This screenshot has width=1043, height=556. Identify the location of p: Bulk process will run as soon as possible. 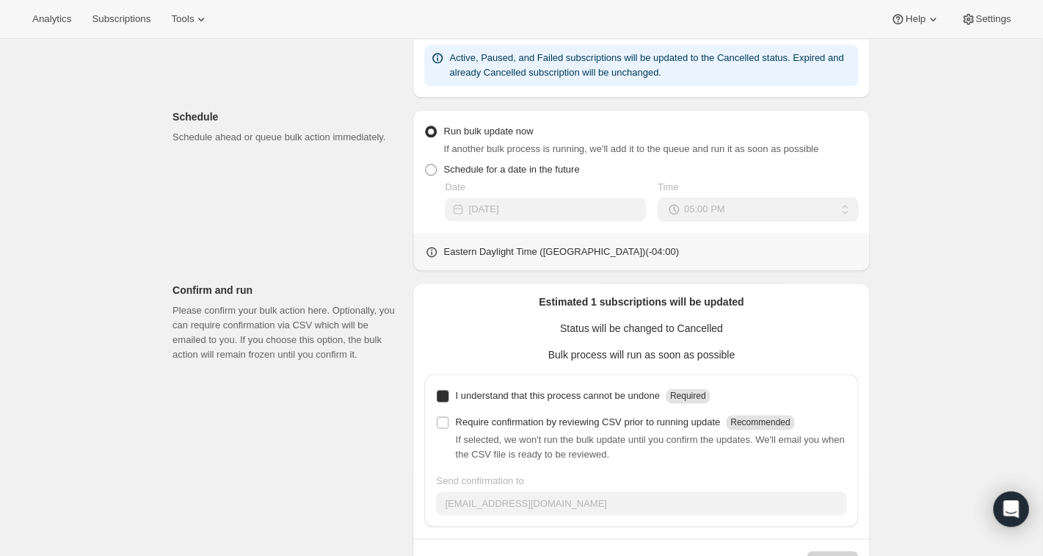
(641, 354).